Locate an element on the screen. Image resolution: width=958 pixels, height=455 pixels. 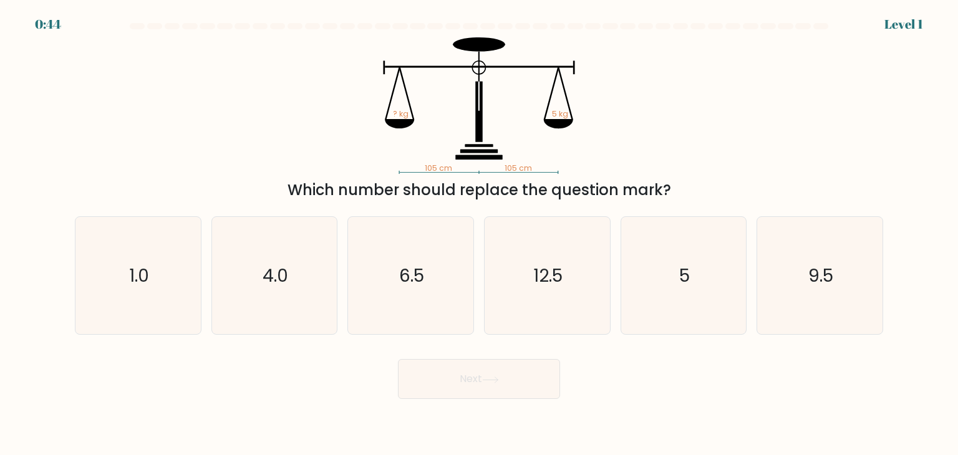
text: 6.5 is located at coordinates (412, 276).